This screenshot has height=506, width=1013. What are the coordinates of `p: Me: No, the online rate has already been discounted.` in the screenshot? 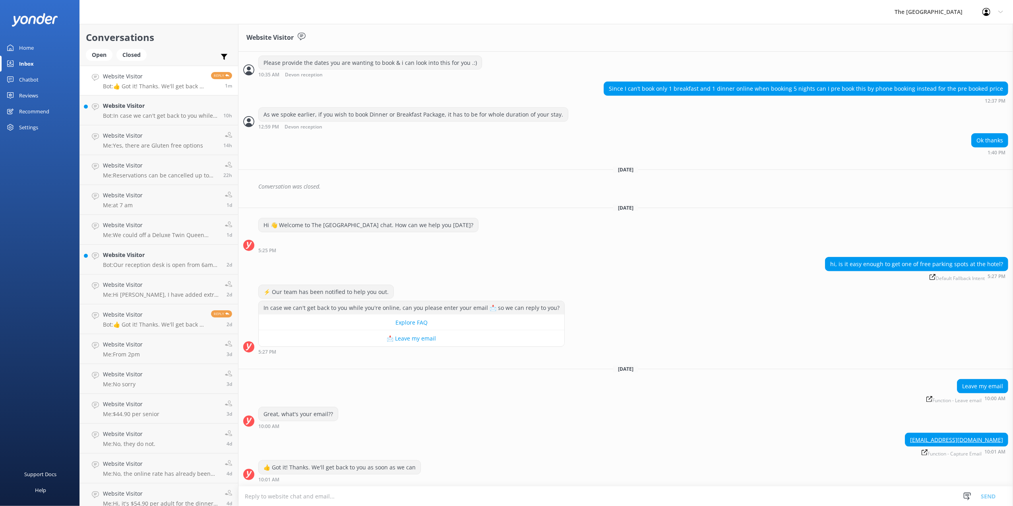 It's located at (161, 473).